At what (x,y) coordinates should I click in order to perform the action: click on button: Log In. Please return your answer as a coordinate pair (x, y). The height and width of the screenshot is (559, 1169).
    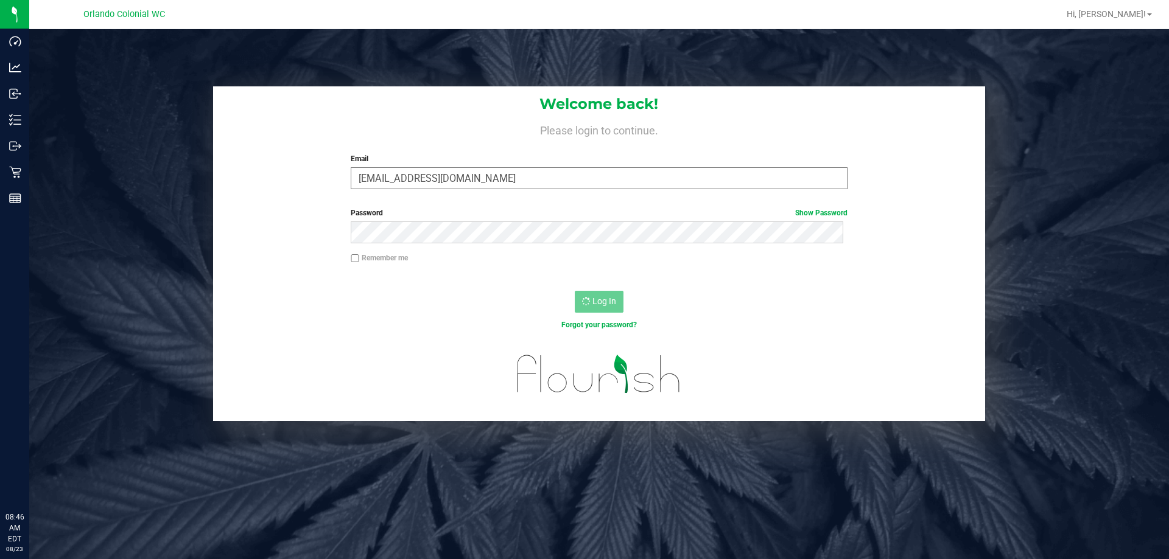
    Looking at the image, I should click on (599, 302).